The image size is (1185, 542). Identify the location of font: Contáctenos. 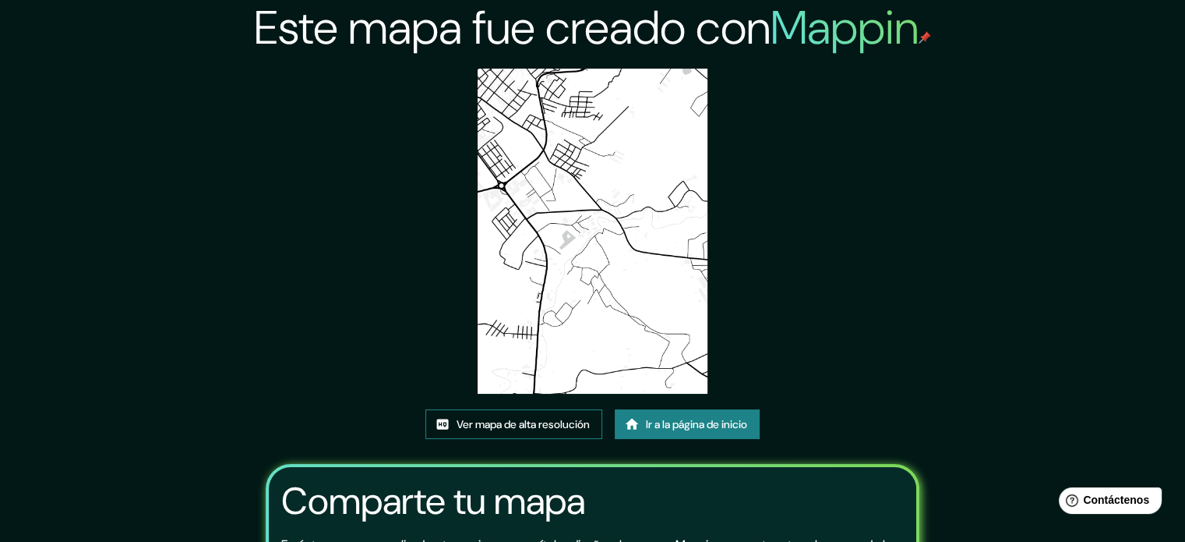
(69, 19).